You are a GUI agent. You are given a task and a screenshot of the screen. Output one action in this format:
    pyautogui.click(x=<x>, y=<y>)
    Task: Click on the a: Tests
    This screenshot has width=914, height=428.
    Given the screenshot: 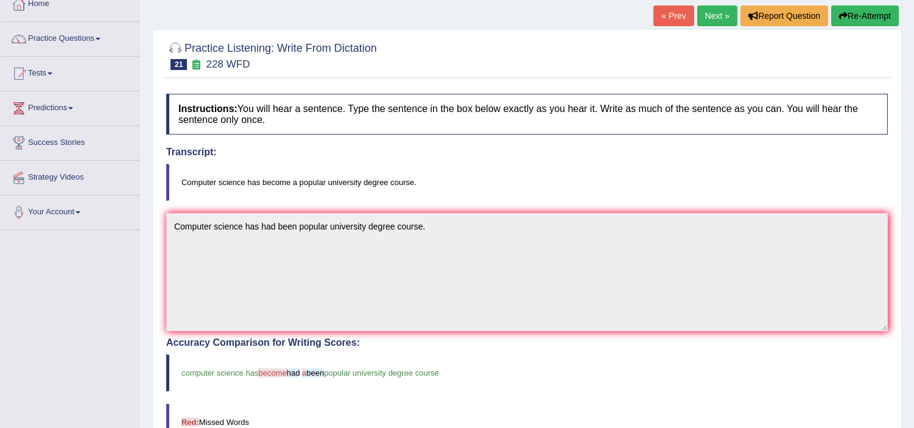 What is the action you would take?
    pyautogui.click(x=70, y=72)
    